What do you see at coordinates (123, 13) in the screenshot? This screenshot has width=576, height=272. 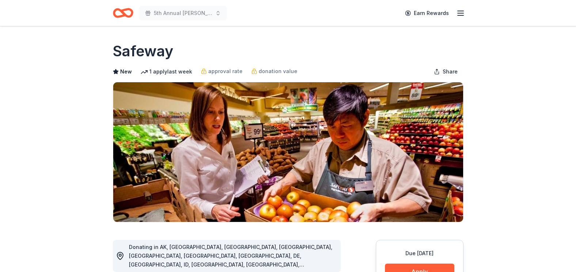 I see `a: Home` at bounding box center [123, 13].